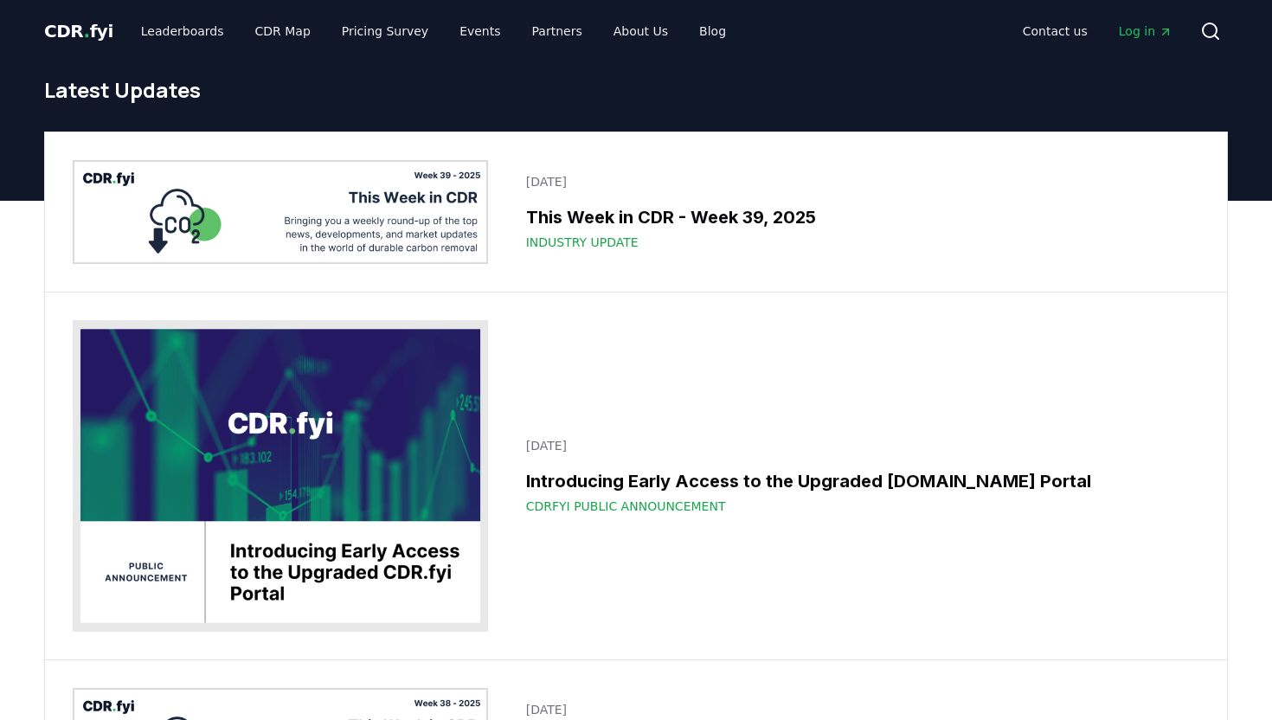 Image resolution: width=1272 pixels, height=720 pixels. Describe the element at coordinates (280, 476) in the screenshot. I see `img: Introducing Early Access to the Upgraded CDR.fyi Portal blog post image` at that location.